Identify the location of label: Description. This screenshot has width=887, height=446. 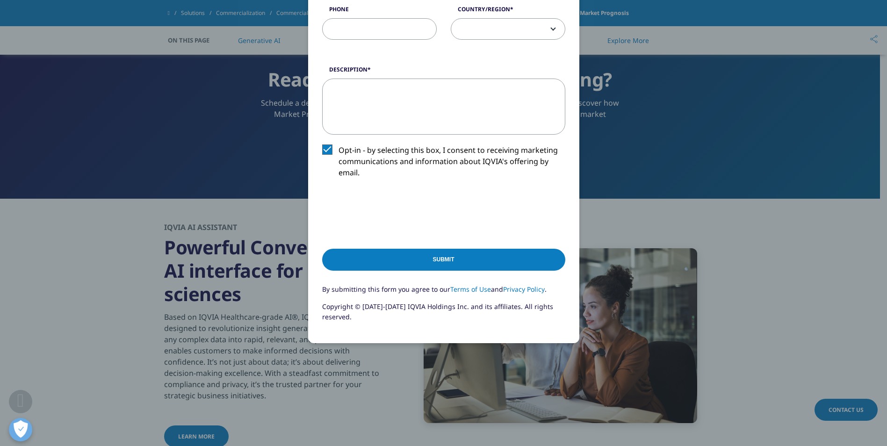
(444, 72).